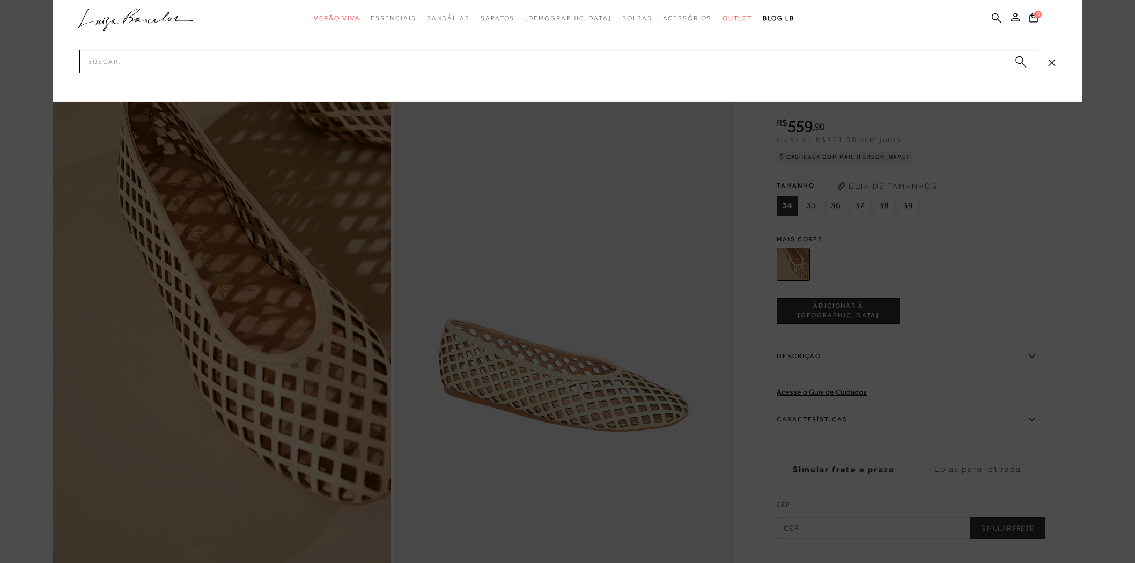  Describe the element at coordinates (558, 62) in the screenshot. I see `input: Buscar.` at that location.